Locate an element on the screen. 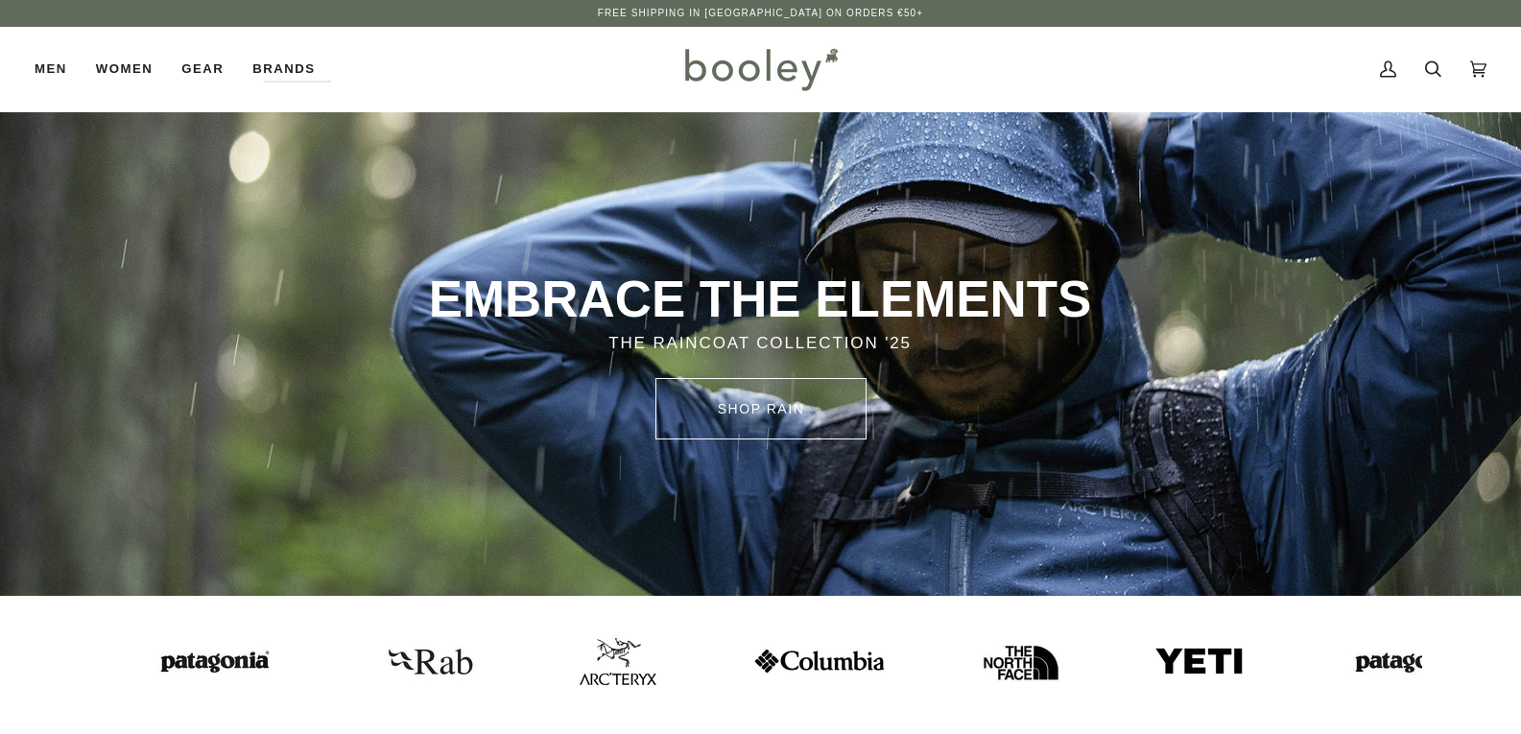 Image resolution: width=1521 pixels, height=734 pixels. a: Gear is located at coordinates (202, 69).